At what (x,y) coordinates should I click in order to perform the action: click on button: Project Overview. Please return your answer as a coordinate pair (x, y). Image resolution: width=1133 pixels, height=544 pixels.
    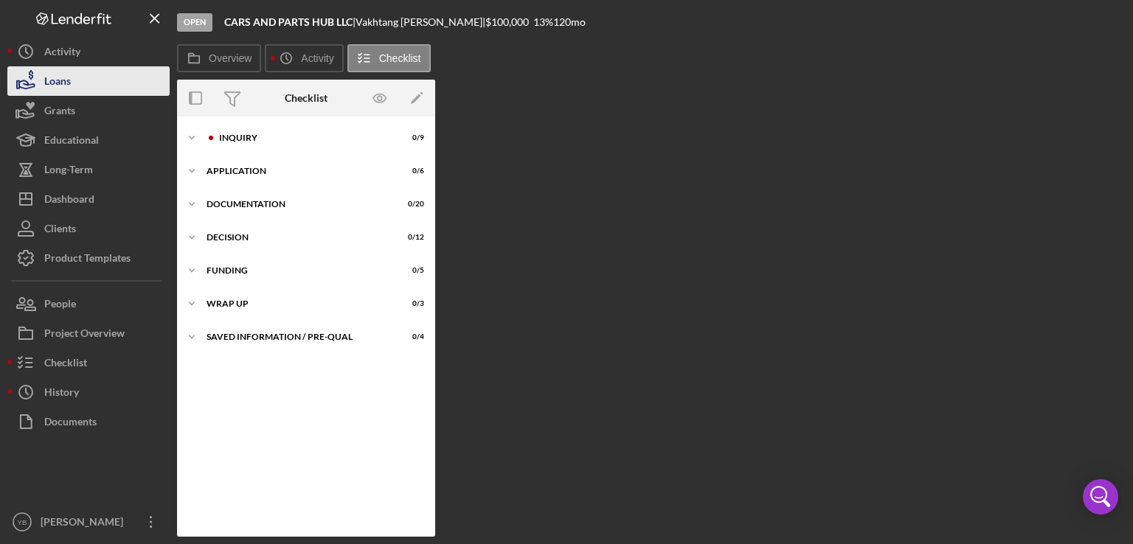
    Looking at the image, I should click on (89, 333).